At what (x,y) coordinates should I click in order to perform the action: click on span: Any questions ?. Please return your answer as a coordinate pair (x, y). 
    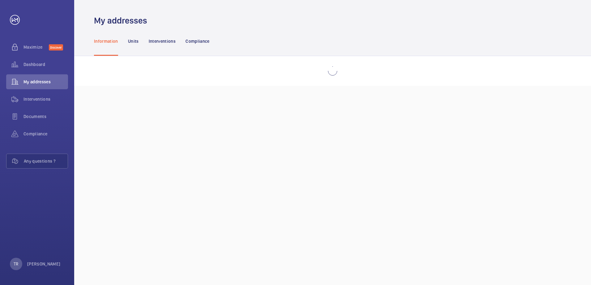
    Looking at the image, I should click on (46, 161).